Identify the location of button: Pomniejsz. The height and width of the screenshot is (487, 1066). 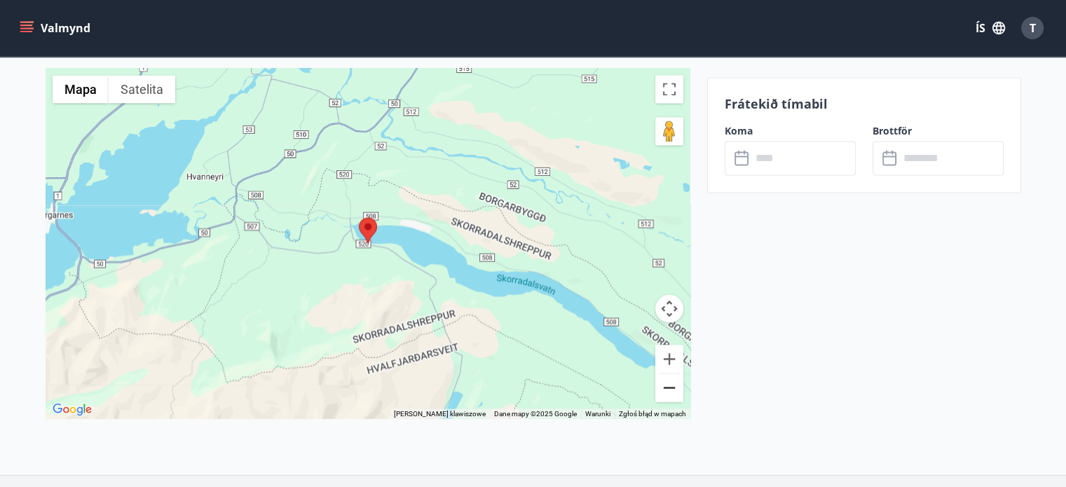
(669, 388).